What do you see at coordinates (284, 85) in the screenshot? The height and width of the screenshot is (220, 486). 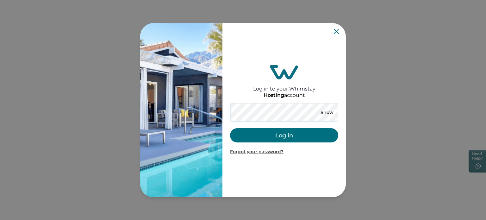 I see `h2: Log in to your Whimstay` at bounding box center [284, 85].